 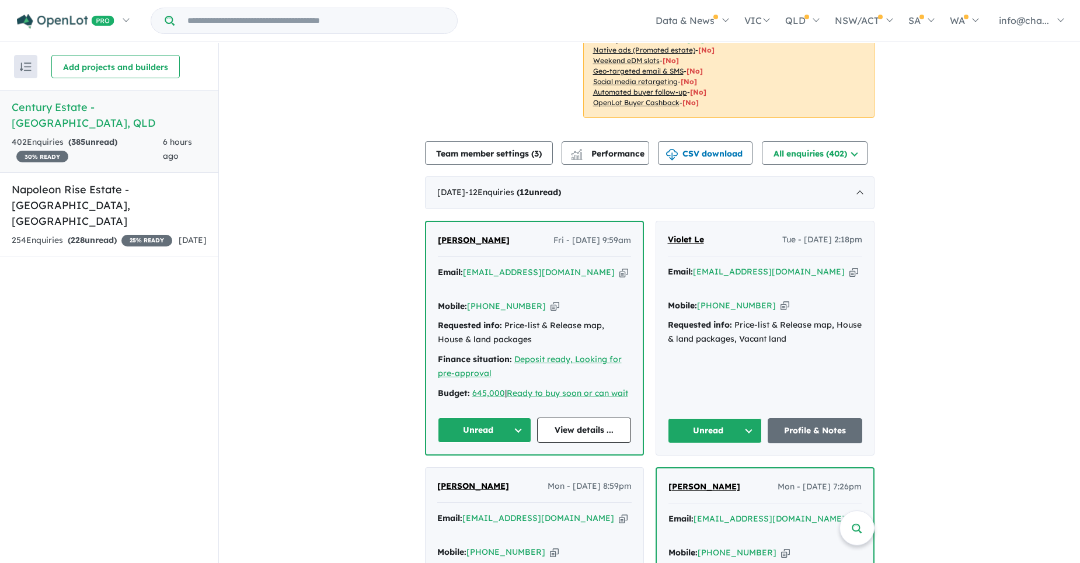 What do you see at coordinates (686, 239) in the screenshot?
I see `span: Violet Le` at bounding box center [686, 239].